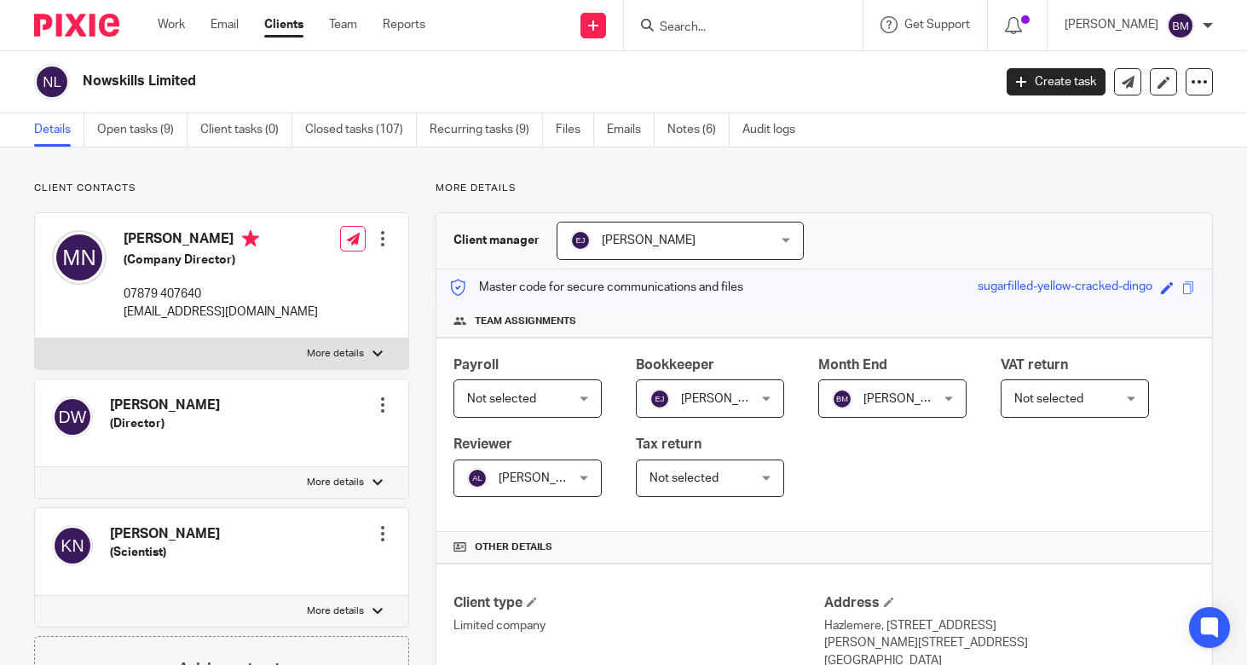  Describe the element at coordinates (852, 365) in the screenshot. I see `span: Month End` at that location.